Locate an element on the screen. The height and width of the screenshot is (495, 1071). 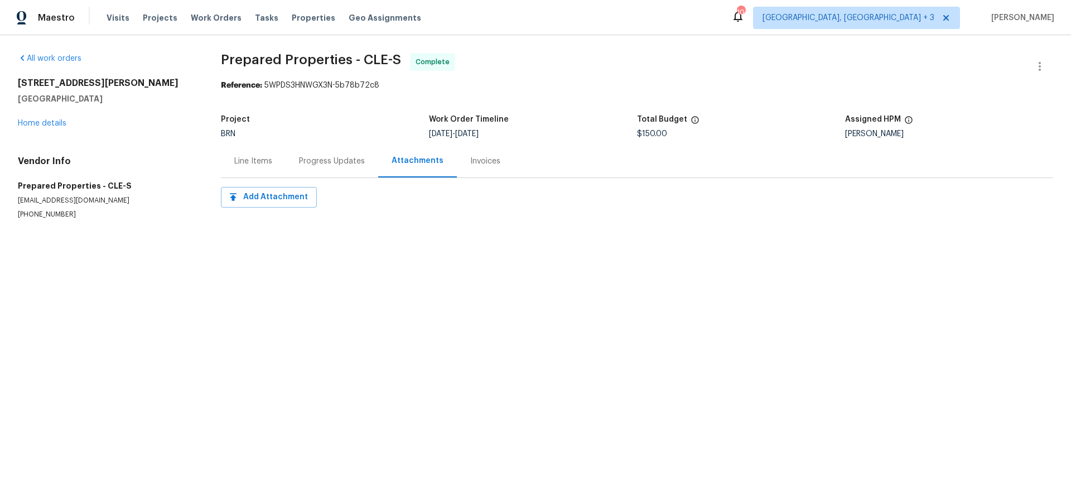
span: The total cost of line items that have been proposed by Opendoor. This sum includes line items th... is located at coordinates (695, 123).